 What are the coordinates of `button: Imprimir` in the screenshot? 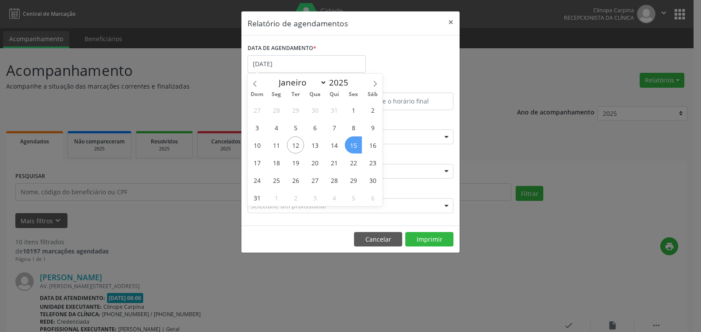 It's located at (430, 239).